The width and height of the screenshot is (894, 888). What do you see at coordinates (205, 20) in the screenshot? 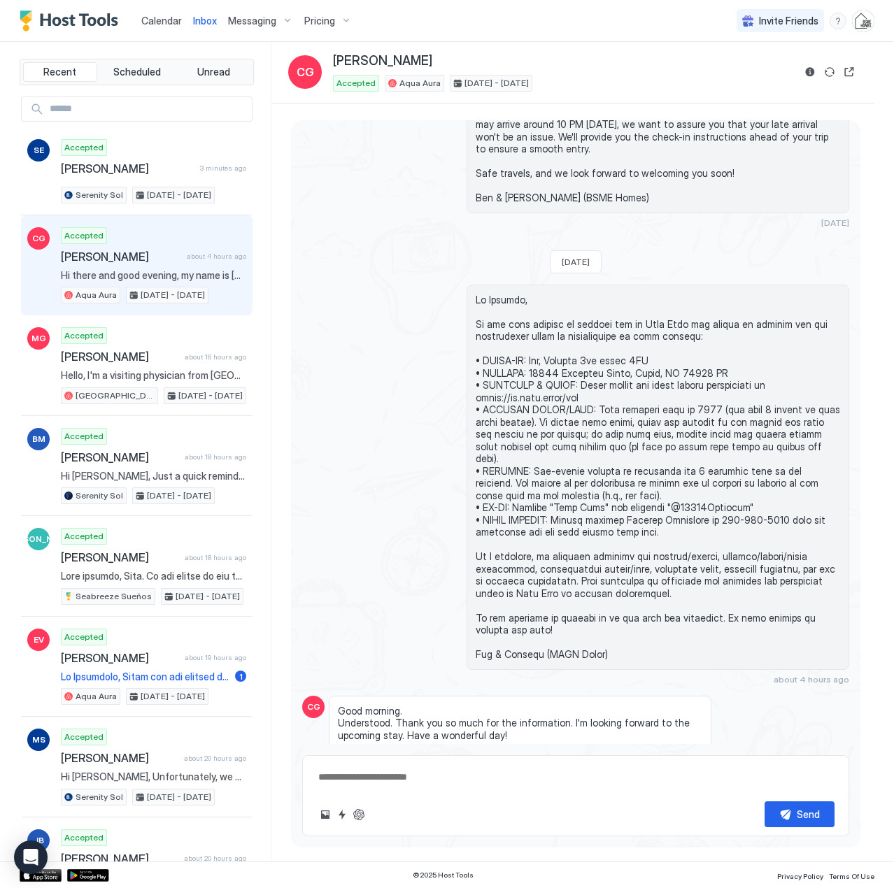
I see `a: Inbox` at bounding box center [205, 20].